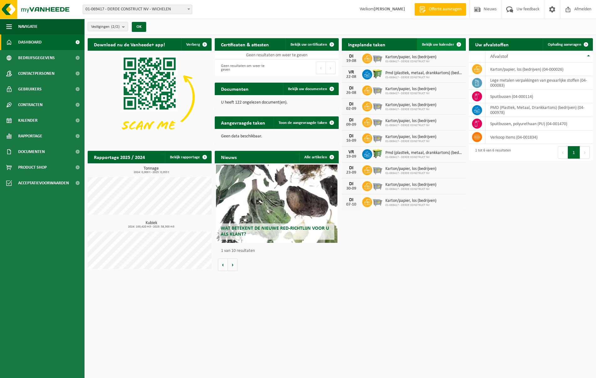  What do you see at coordinates (492, 44) in the screenshot?
I see `h2: Uw afvalstoffen` at bounding box center [492, 44].